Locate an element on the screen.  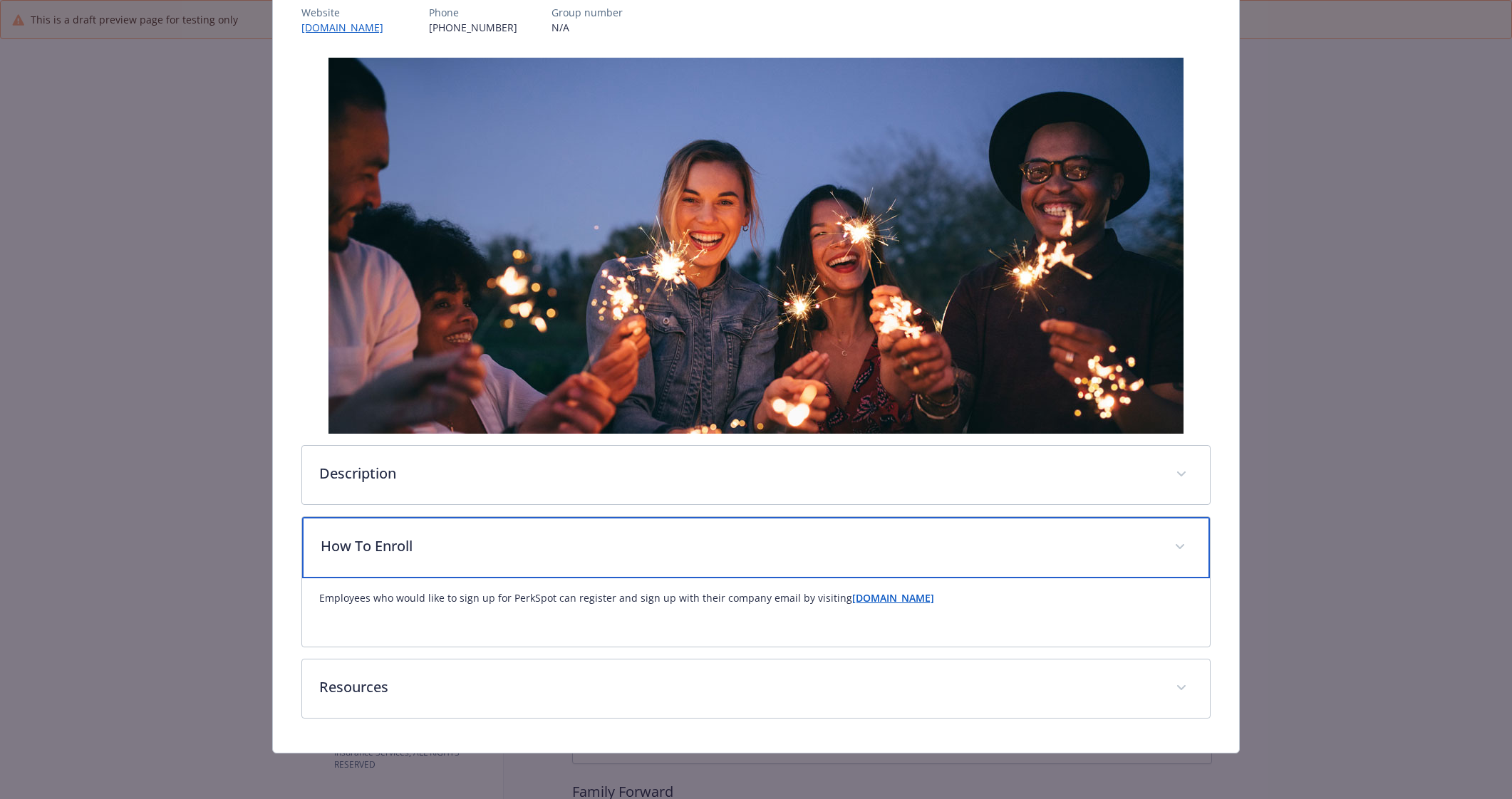
p: Phone is located at coordinates (473, 12).